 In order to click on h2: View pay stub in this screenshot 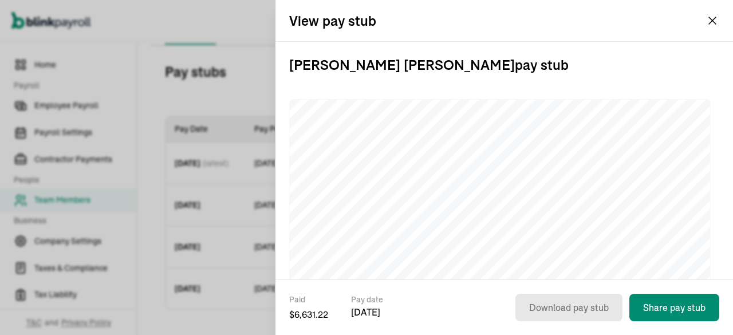, I will do `click(333, 21)`.